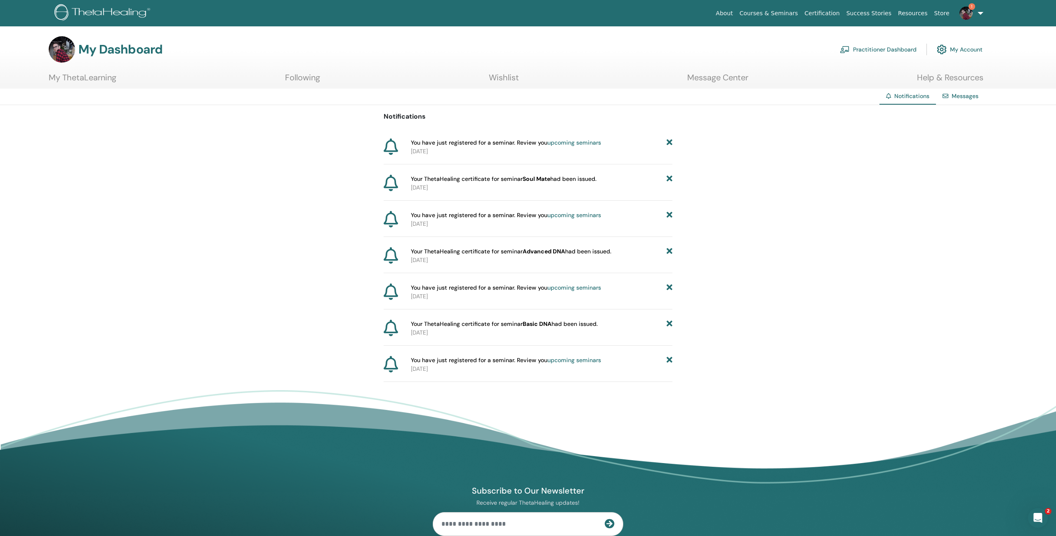  Describe the element at coordinates (845, 49) in the screenshot. I see `img: chalkboard-teacher.svg` at that location.